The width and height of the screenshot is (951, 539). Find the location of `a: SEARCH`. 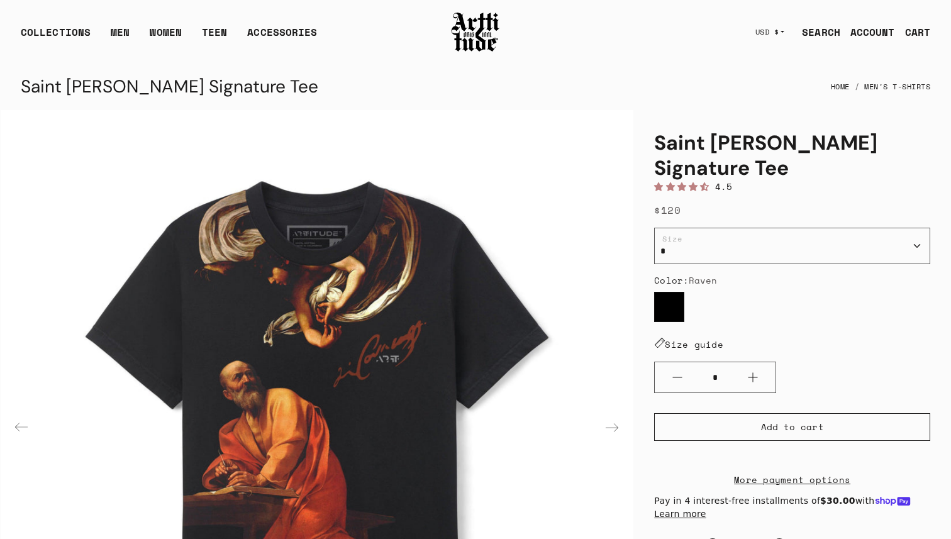

a: SEARCH is located at coordinates (816, 32).